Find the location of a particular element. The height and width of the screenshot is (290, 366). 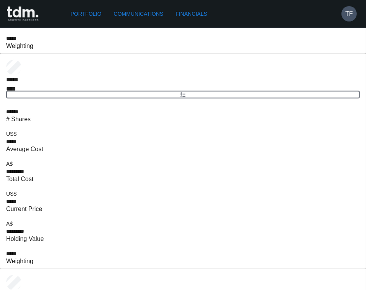

g: rgba(16, 24, 40, 0.6 is located at coordinates (183, 95).